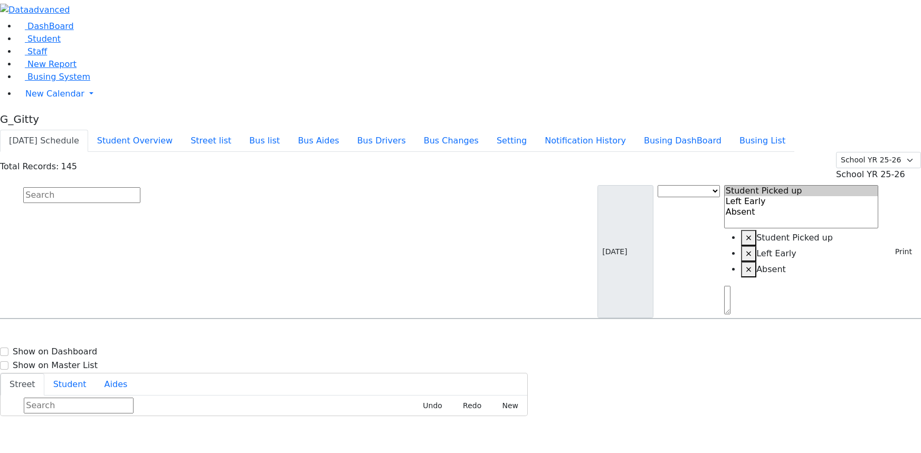 The height and width of the screenshot is (453, 921). What do you see at coordinates (264, 141) in the screenshot?
I see `button: Bus list` at bounding box center [264, 141].